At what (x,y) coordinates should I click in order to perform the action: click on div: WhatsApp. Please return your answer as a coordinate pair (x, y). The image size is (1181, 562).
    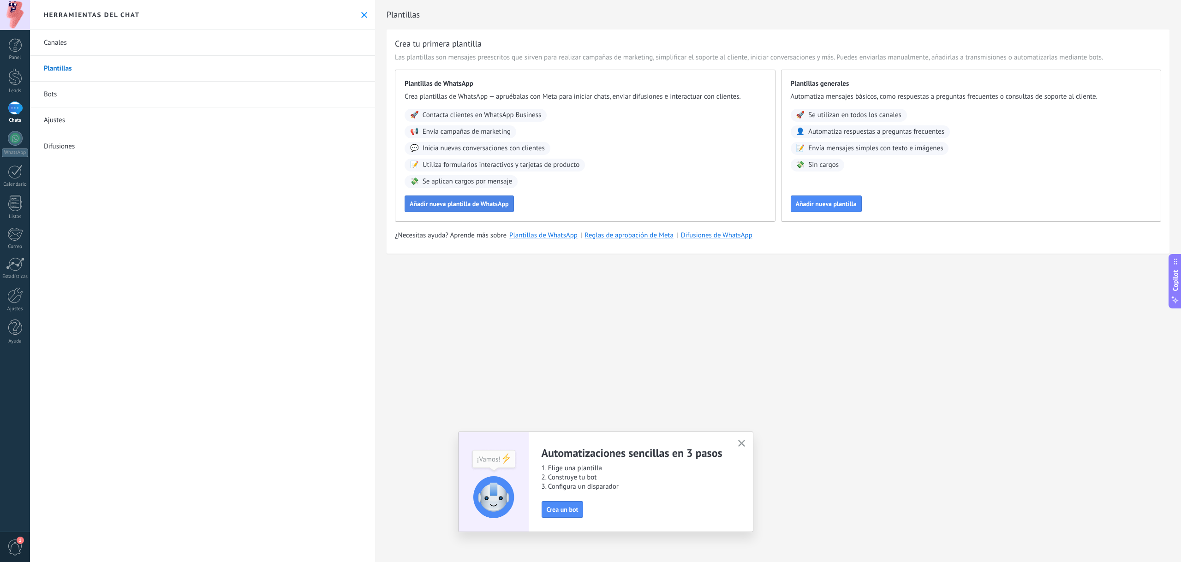
    Looking at the image, I should click on (15, 153).